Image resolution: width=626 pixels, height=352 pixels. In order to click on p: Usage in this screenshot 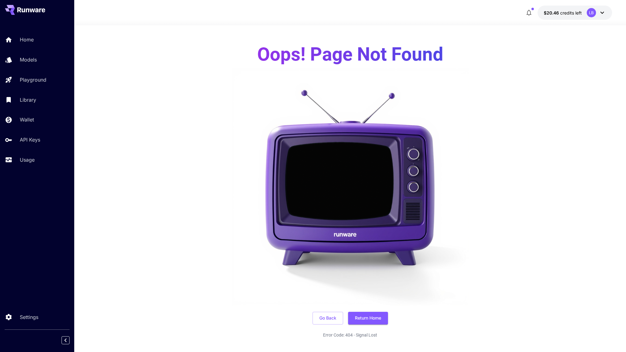, I will do `click(27, 160)`.